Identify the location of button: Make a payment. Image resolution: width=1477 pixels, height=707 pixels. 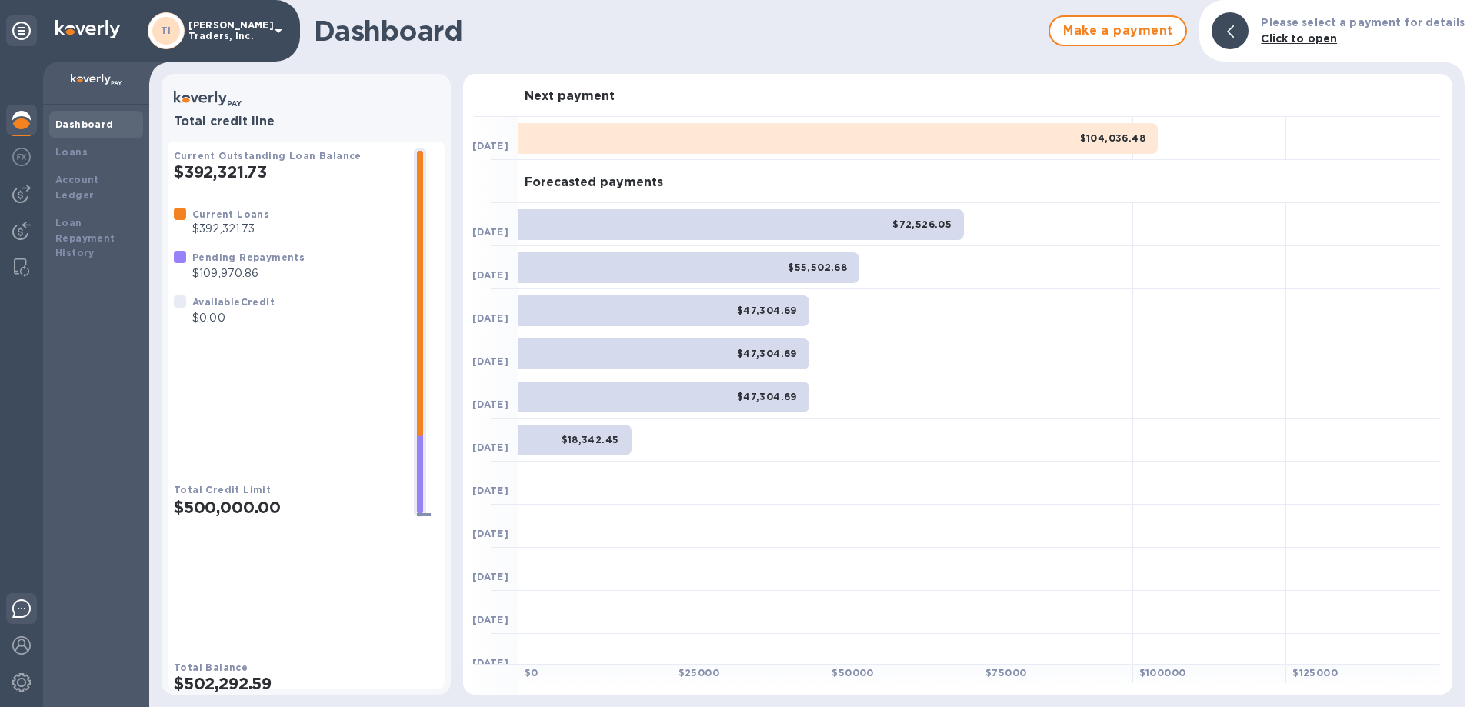
(1118, 31).